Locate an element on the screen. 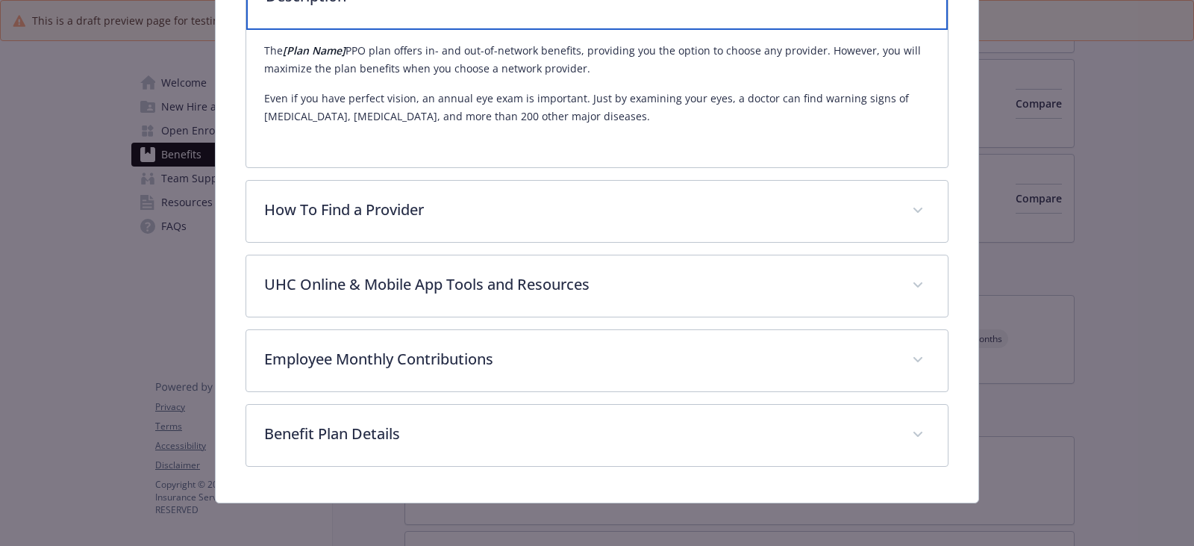  p: Benefit Plan Details is located at coordinates (579, 434).